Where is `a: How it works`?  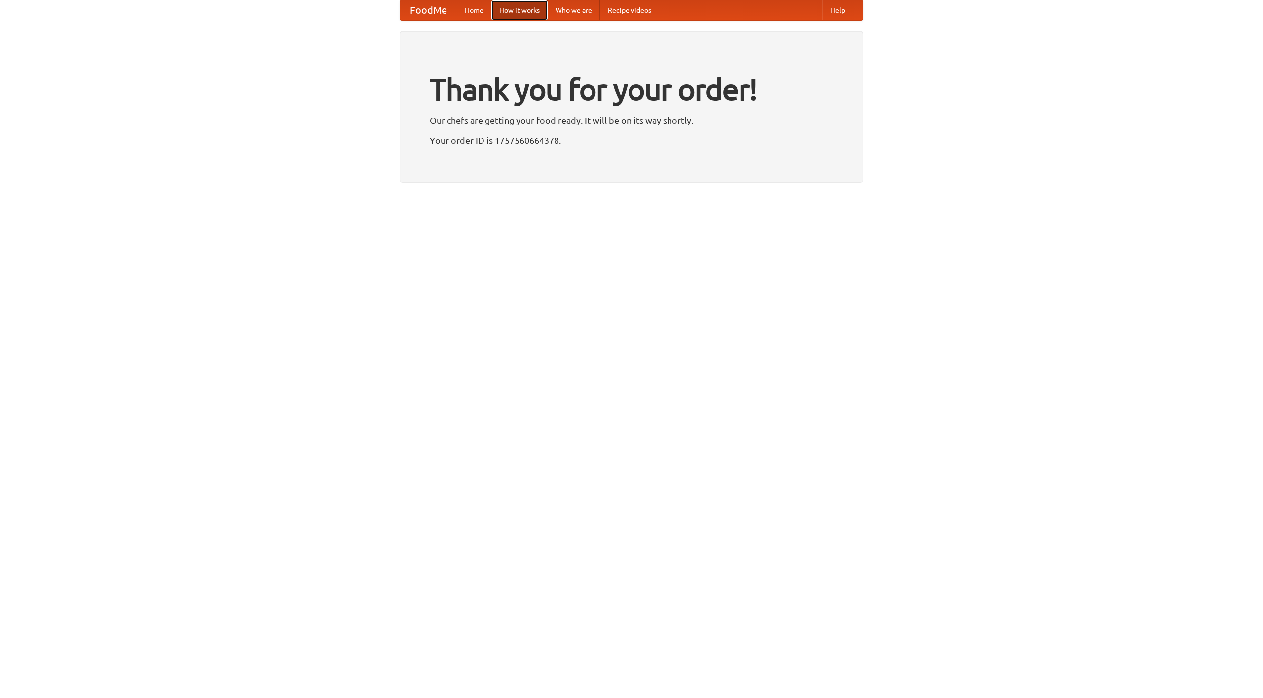
a: How it works is located at coordinates (520, 10).